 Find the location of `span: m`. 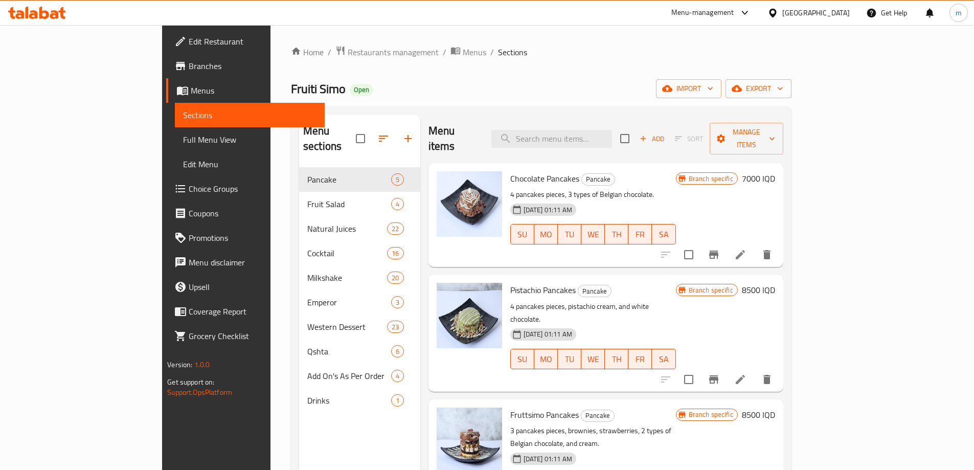

span: m is located at coordinates (958, 13).